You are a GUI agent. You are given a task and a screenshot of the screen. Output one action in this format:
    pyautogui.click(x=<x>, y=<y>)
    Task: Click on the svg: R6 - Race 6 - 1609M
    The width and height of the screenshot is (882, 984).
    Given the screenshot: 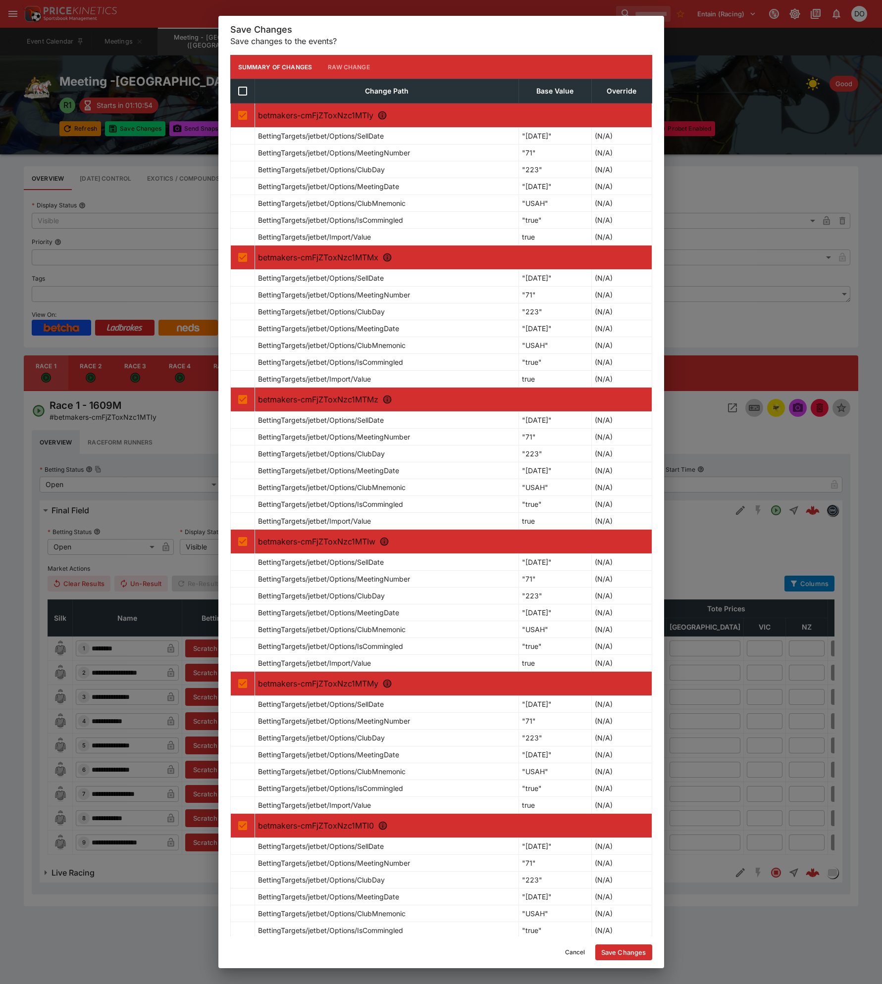 What is the action you would take?
    pyautogui.click(x=383, y=826)
    